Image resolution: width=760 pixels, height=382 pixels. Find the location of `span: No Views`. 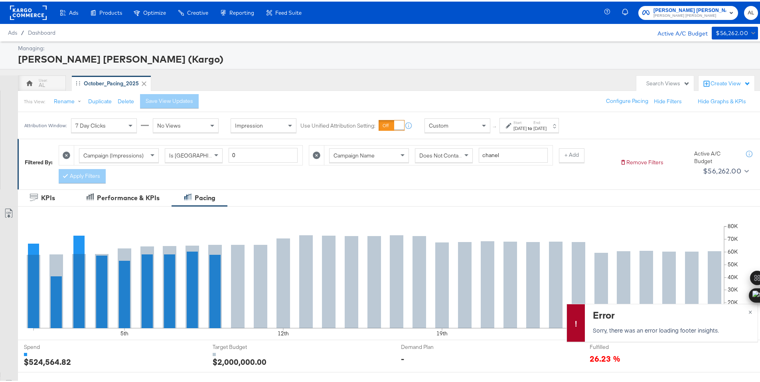

span: No Views is located at coordinates (169, 124).